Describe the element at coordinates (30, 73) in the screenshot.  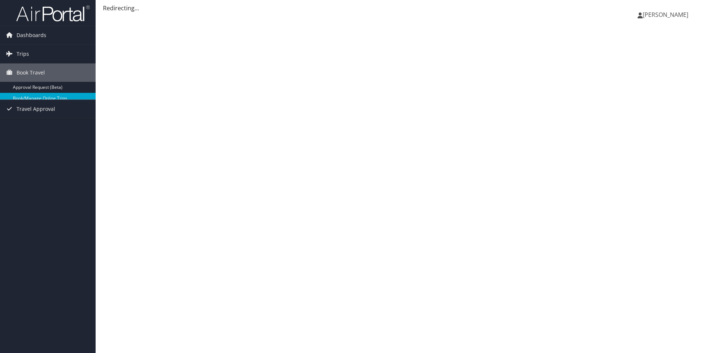
I see `span: Book Travel` at that location.